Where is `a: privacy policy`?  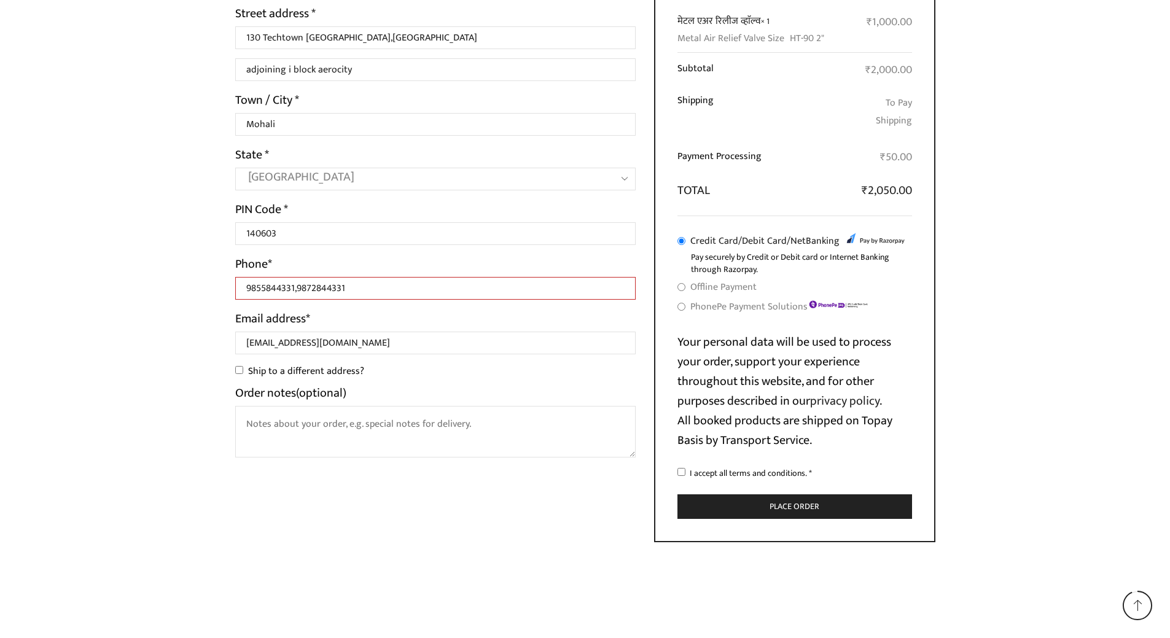 a: privacy policy is located at coordinates (845, 401).